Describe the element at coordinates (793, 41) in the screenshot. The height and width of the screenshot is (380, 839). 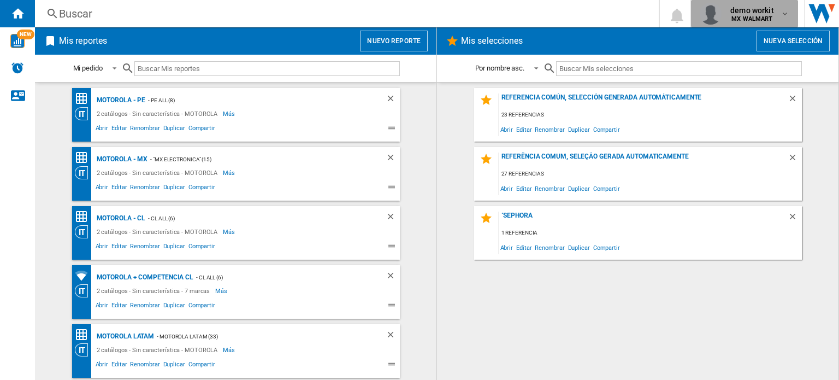
I see `button: Nueva selección` at that location.